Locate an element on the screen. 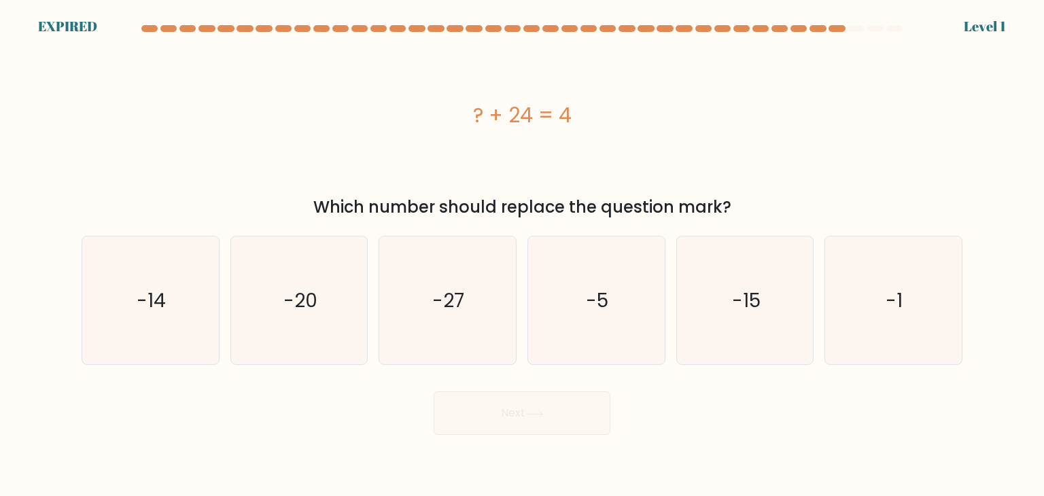 The height and width of the screenshot is (496, 1044). text: -20 is located at coordinates (301, 301).